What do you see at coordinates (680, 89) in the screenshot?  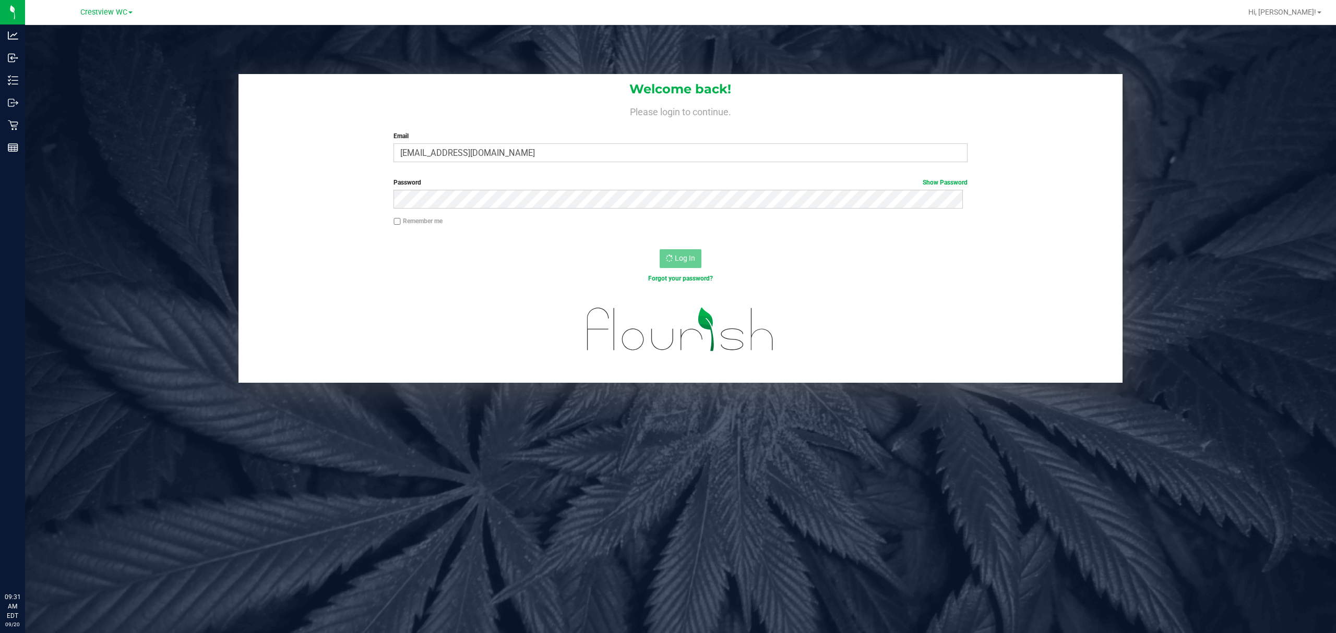 I see `h1: Welcome back!` at bounding box center [680, 89].